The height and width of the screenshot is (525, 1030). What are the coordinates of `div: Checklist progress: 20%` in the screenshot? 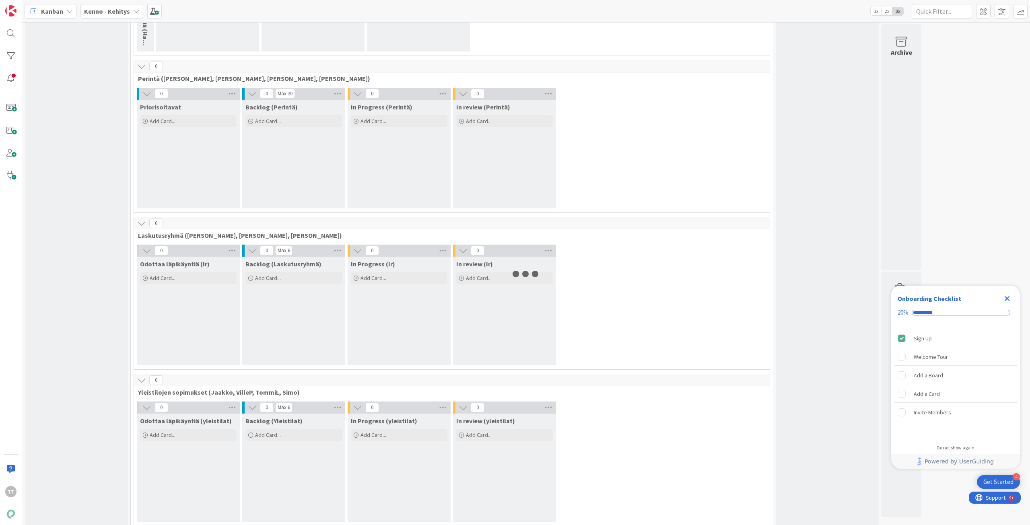 It's located at (956, 313).